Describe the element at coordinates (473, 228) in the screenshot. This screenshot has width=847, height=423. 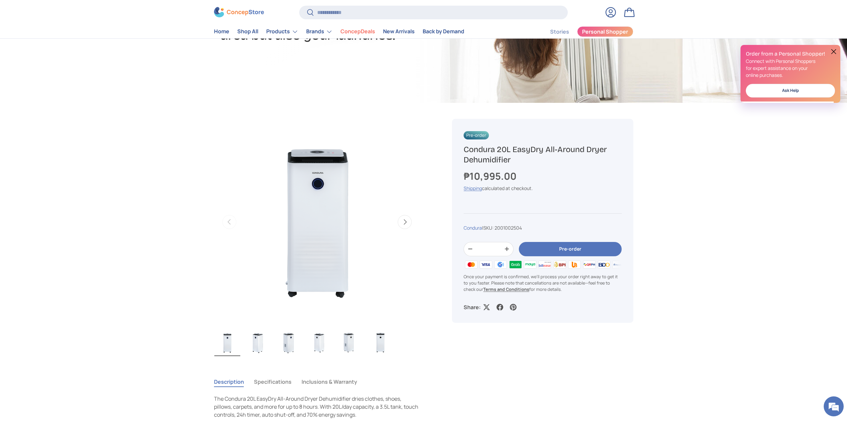
I see `a: Condura` at that location.